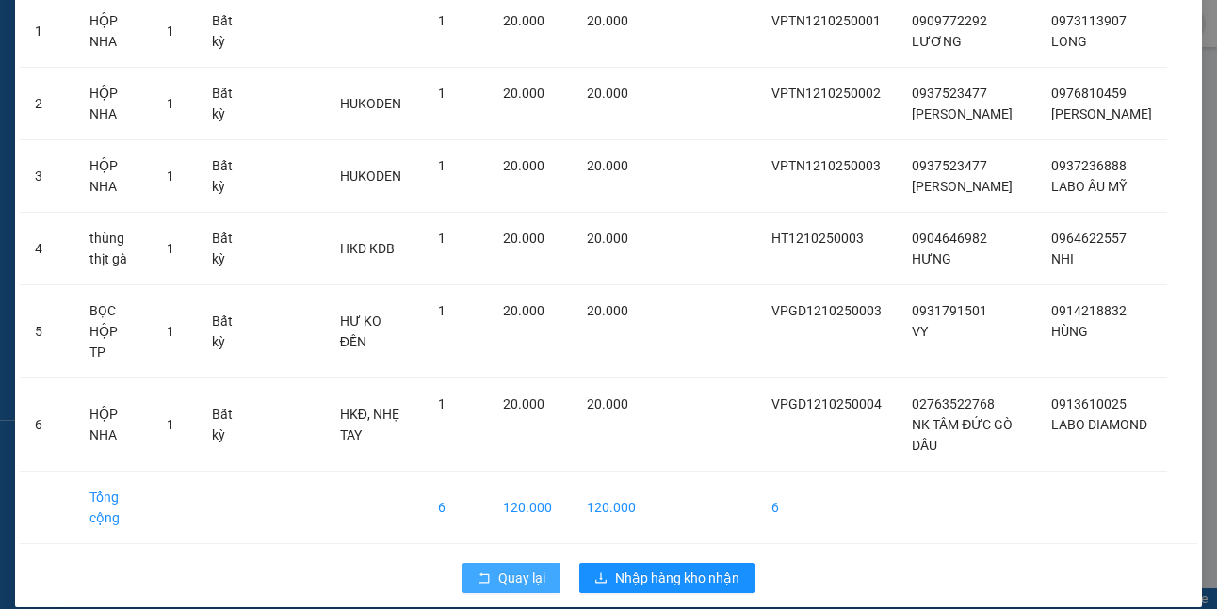  What do you see at coordinates (826, 21) in the screenshot?
I see `span: VPTN1210250001` at bounding box center [826, 21].